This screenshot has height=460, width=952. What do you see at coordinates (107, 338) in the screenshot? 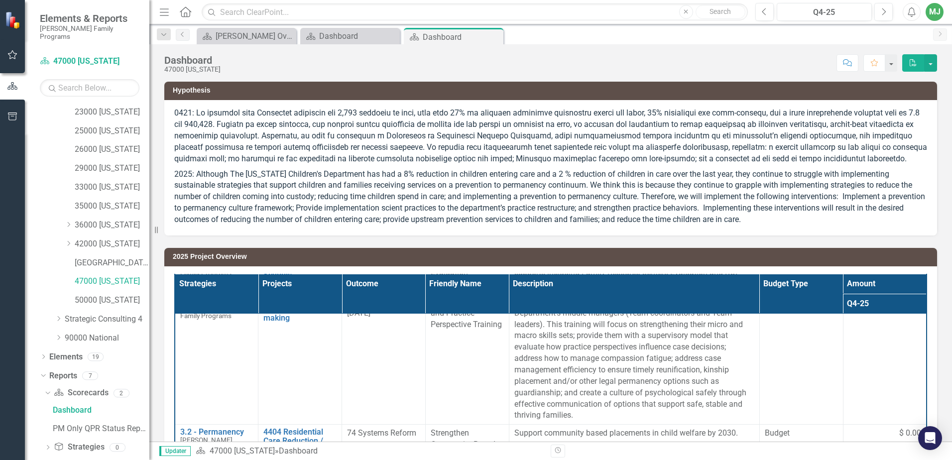
I see `a: 90000 National` at bounding box center [107, 338].